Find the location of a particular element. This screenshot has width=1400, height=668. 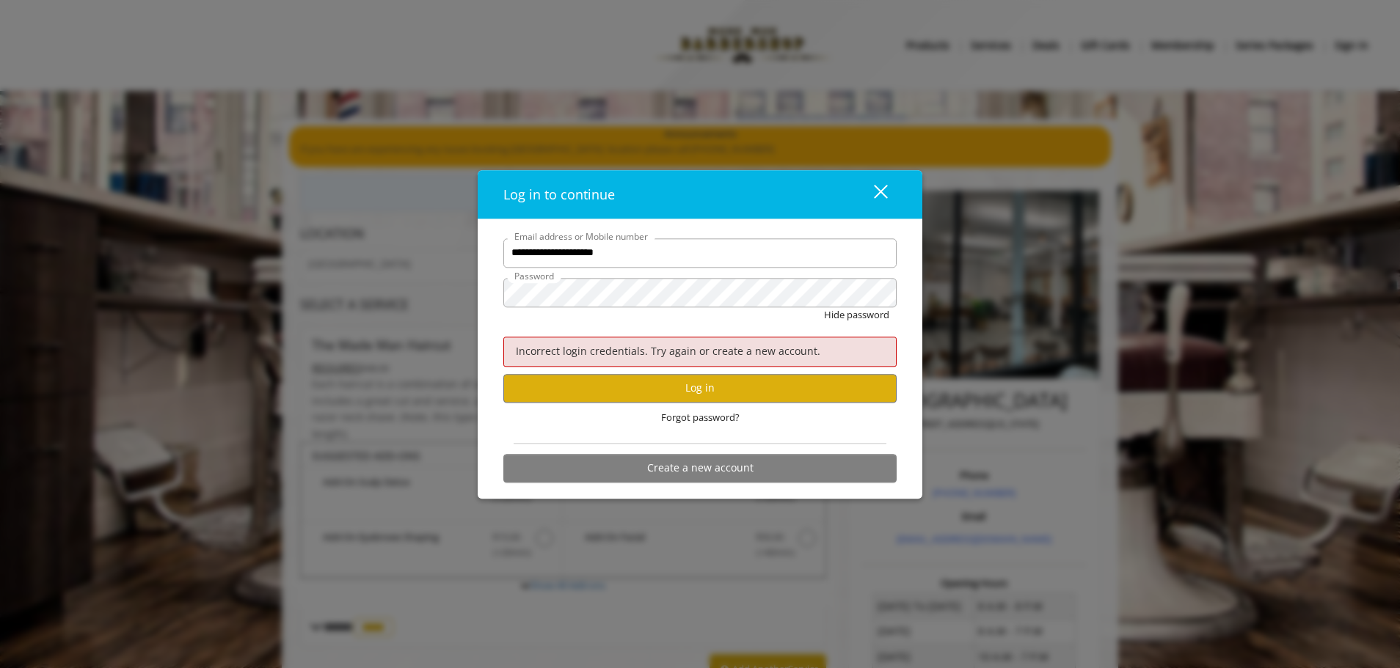

button: close dialog is located at coordinates (872, 194).